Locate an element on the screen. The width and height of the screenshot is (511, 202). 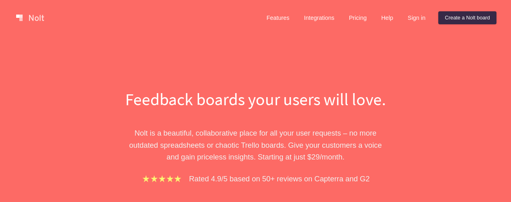
a: Features is located at coordinates (278, 18).